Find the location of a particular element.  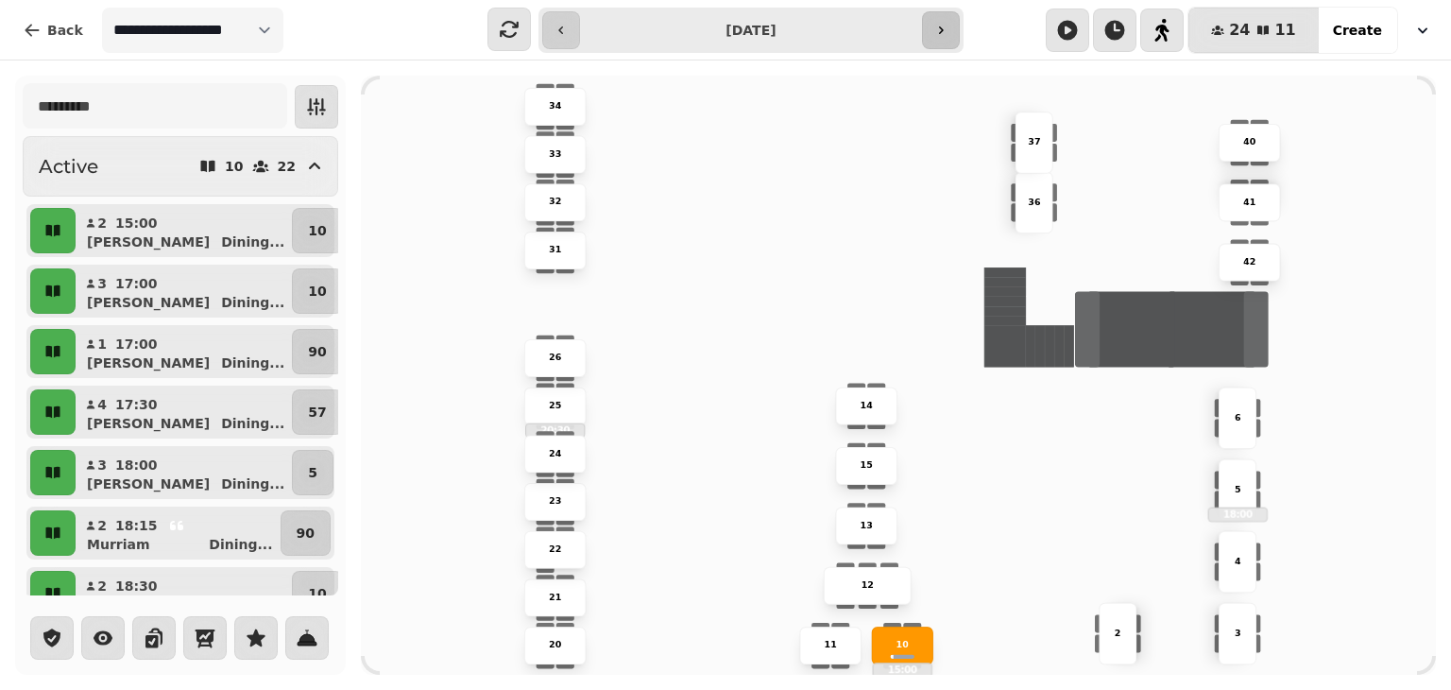

button: Back is located at coordinates (53, 30).